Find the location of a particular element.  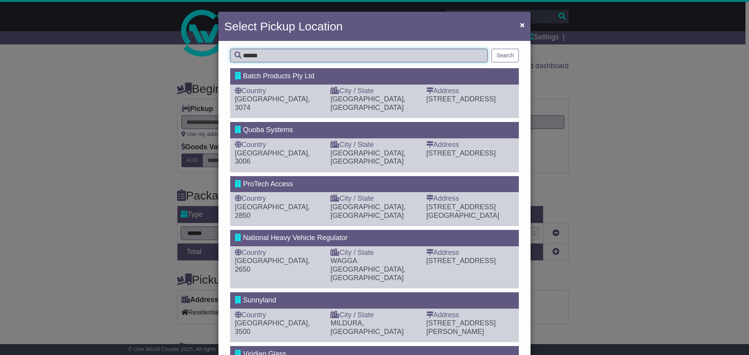

span: Quoba Systems is located at coordinates (268, 130).